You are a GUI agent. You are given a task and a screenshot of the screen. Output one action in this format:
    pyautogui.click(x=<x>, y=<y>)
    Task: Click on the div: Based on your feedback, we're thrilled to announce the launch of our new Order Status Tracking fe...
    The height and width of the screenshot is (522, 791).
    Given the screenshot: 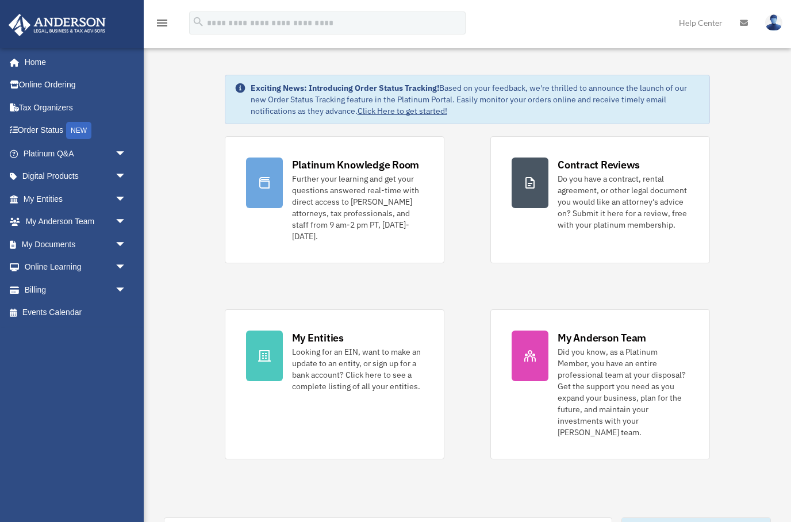 What is the action you would take?
    pyautogui.click(x=476, y=99)
    